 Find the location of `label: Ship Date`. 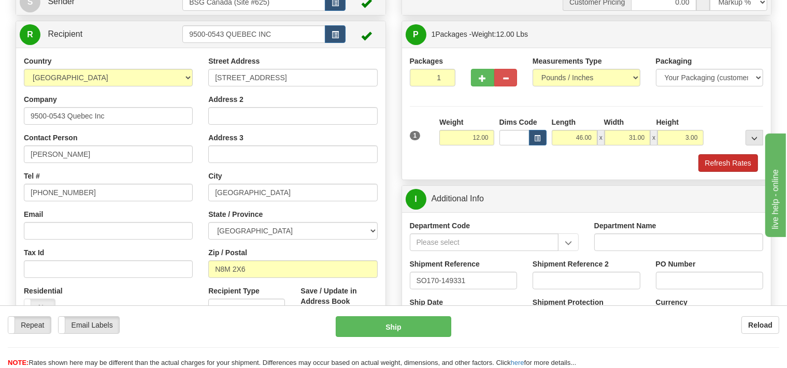

label: Ship Date is located at coordinates (426, 302).